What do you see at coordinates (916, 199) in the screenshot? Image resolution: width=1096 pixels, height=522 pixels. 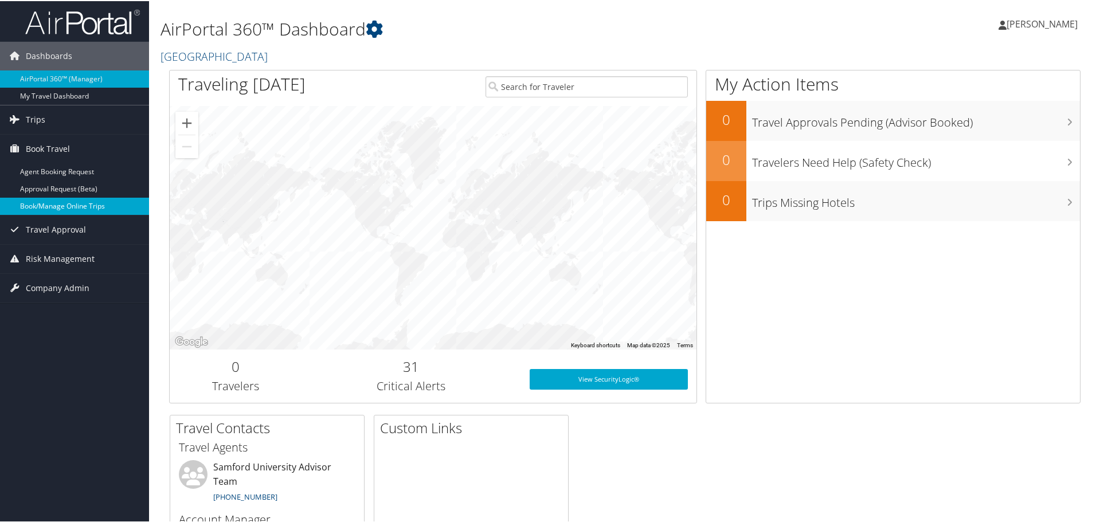 I see `h3: Trips Missing Hotels` at bounding box center [916, 199].